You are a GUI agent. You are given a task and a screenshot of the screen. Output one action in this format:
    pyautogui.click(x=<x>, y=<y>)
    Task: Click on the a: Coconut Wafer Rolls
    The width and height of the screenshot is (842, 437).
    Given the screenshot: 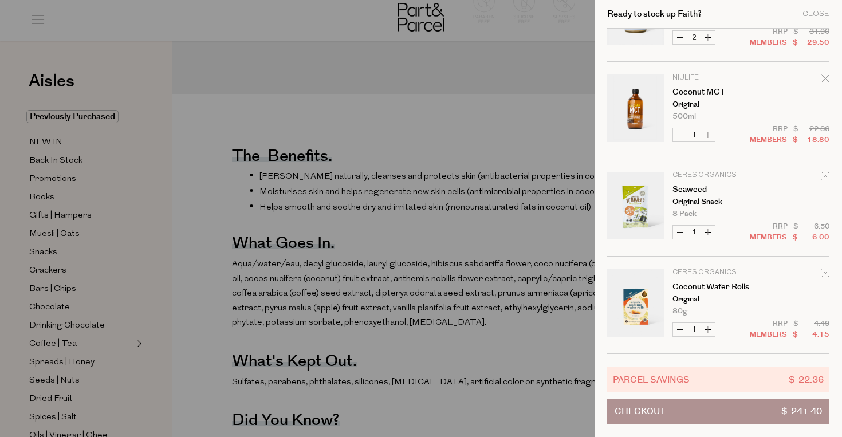 What is the action you would take?
    pyautogui.click(x=717, y=287)
    